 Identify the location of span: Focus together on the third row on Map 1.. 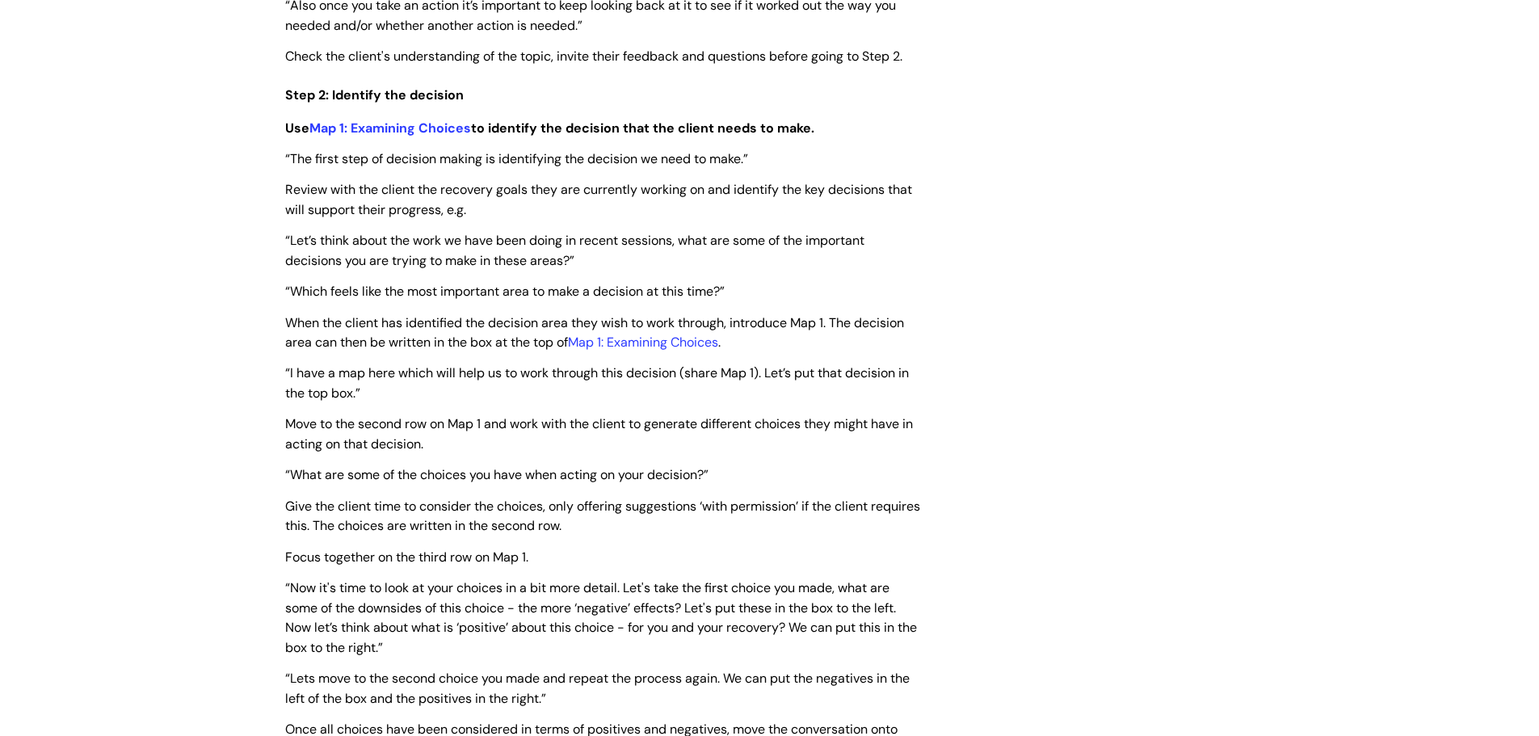
(406, 557).